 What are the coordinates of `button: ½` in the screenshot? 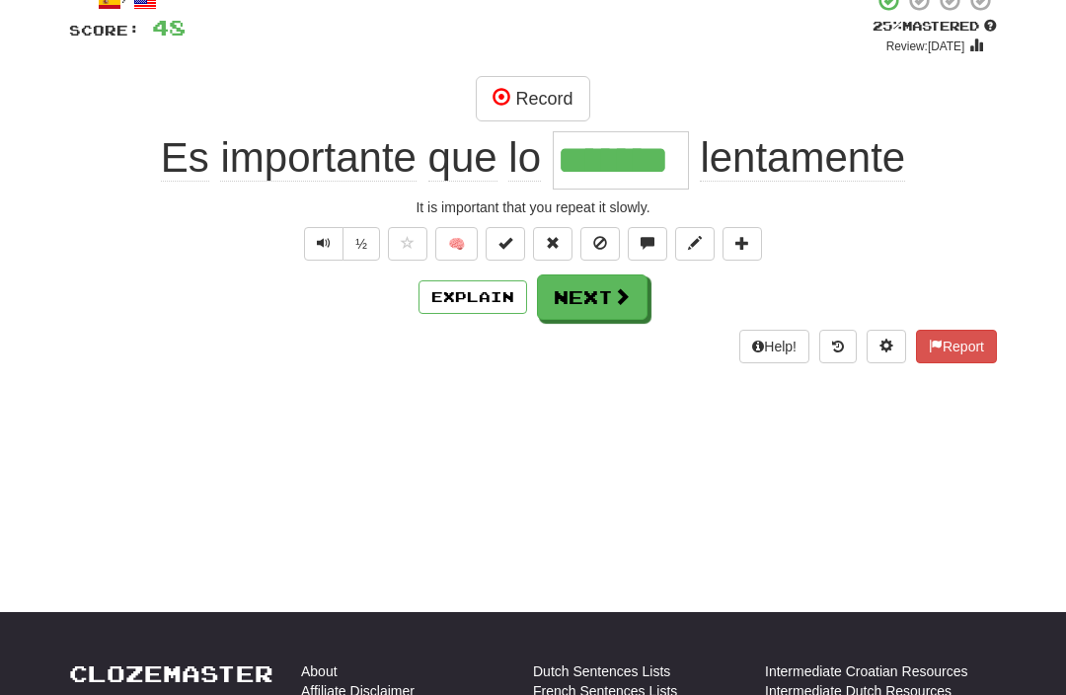 It's located at (361, 244).